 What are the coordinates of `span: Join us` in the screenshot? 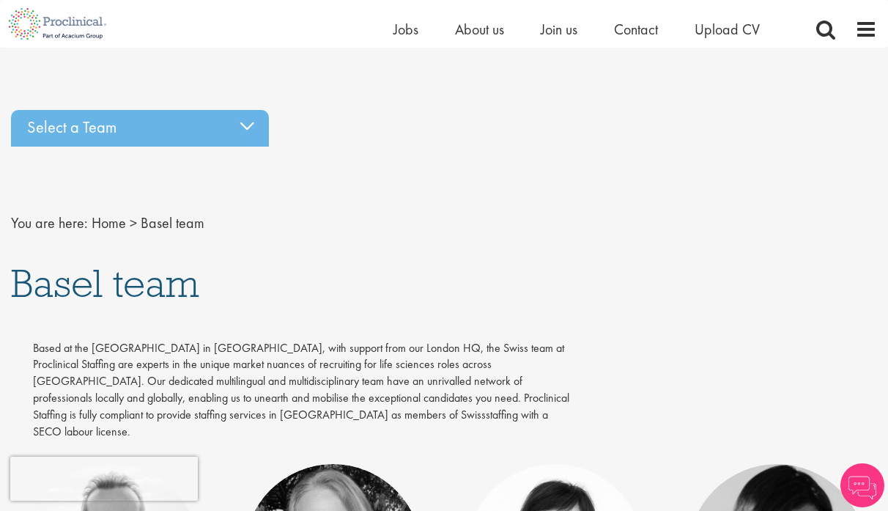 It's located at (559, 29).